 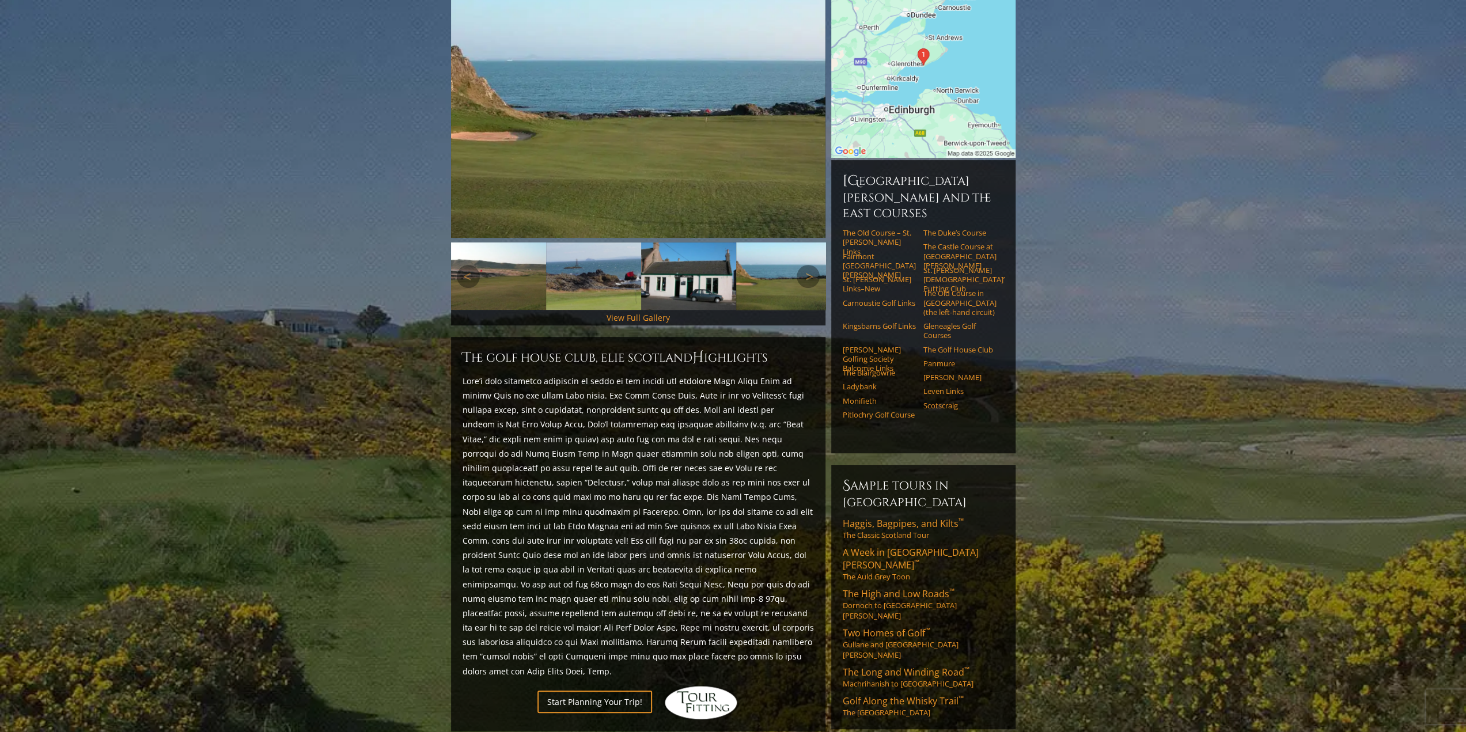 What do you see at coordinates (903, 524) in the screenshot?
I see `span: Haggis, Bagpipes, and Kilts` at bounding box center [903, 524].